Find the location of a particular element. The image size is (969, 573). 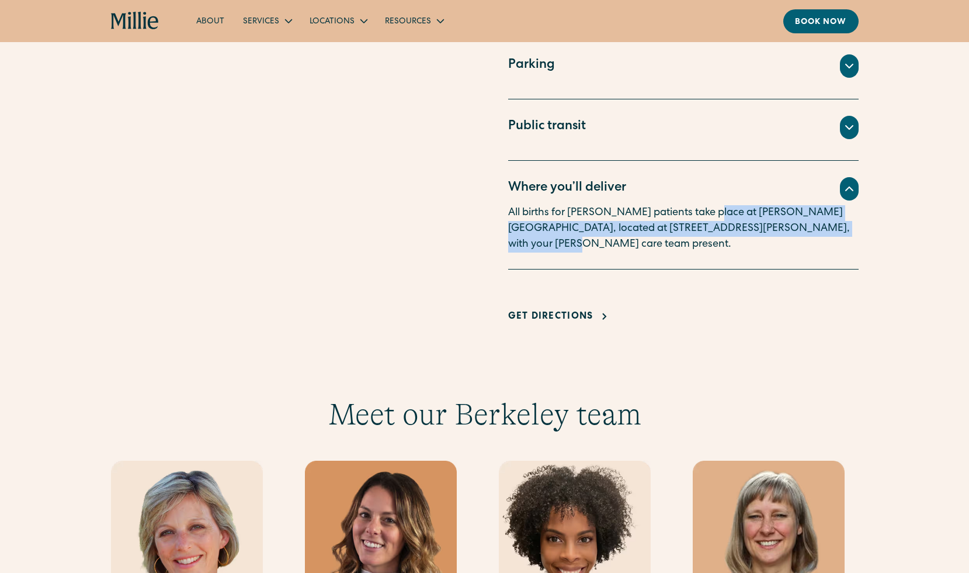

div: Get Directions is located at coordinates (551, 317).